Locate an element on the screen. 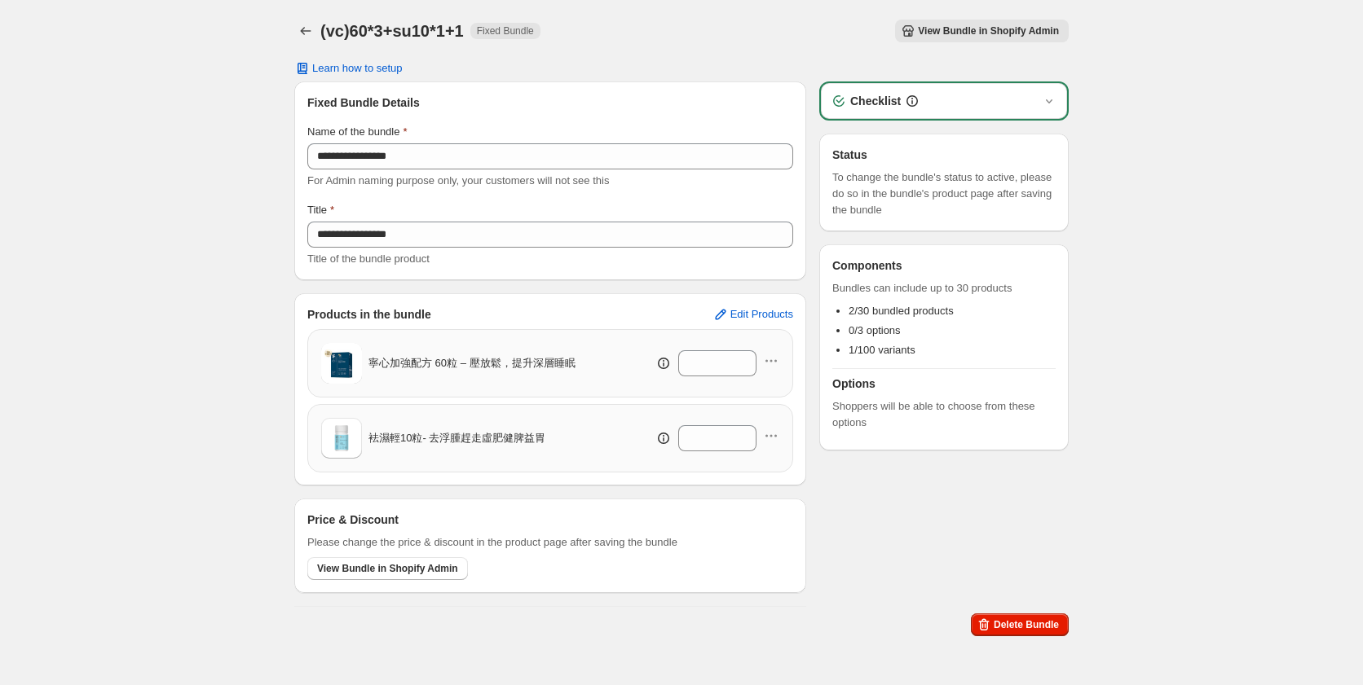 This screenshot has height=685, width=1363. span: Edit Products is located at coordinates (761, 315).